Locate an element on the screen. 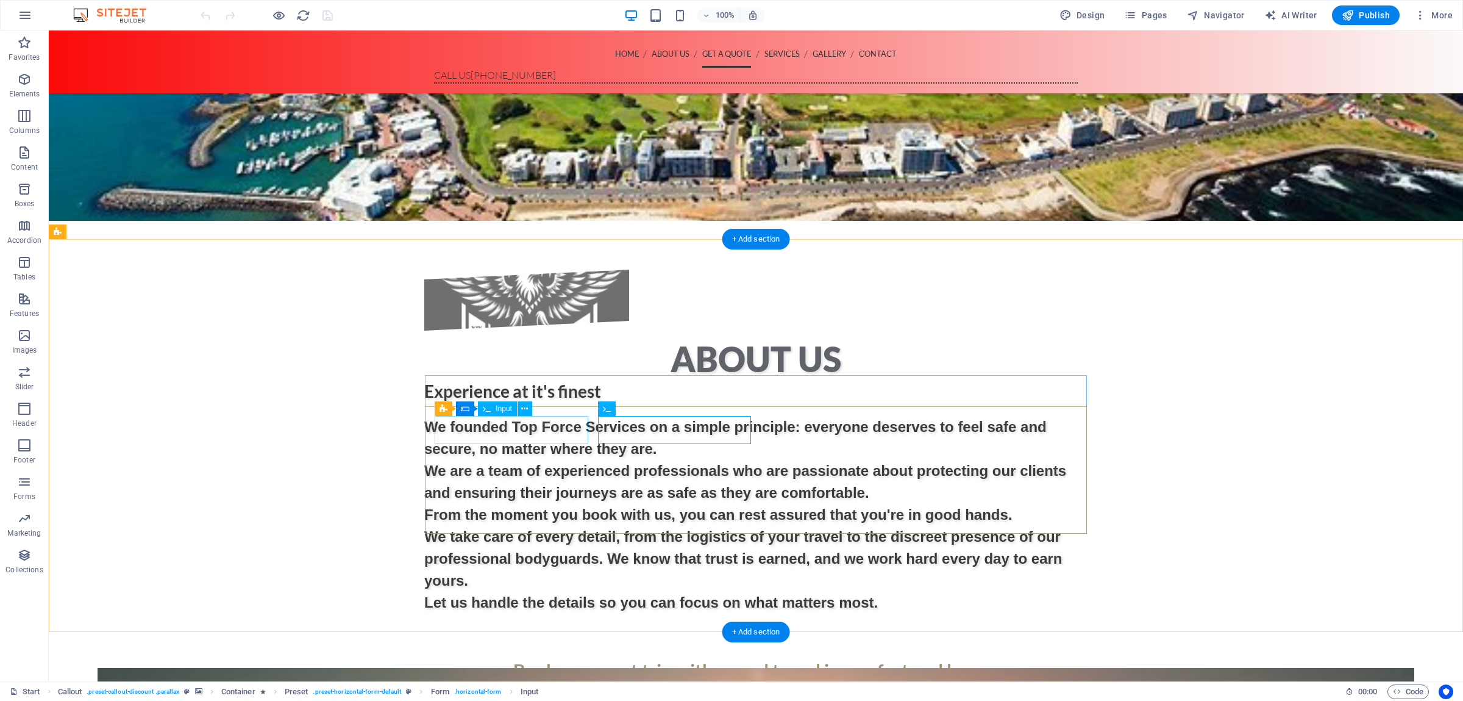 This screenshot has width=1463, height=701. p: Features is located at coordinates (24, 313).